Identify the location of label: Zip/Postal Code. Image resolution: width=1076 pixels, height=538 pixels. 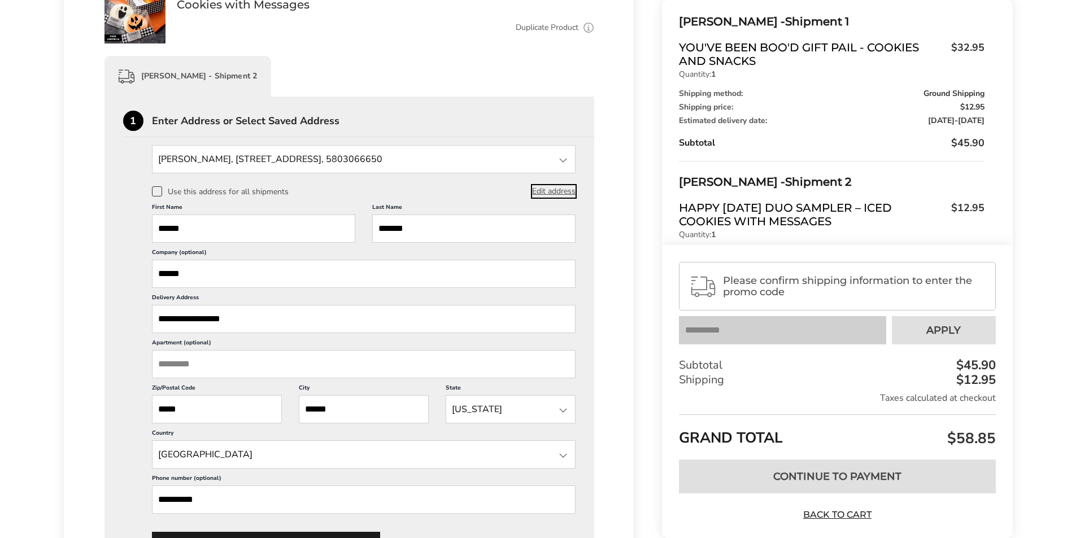
(217, 390).